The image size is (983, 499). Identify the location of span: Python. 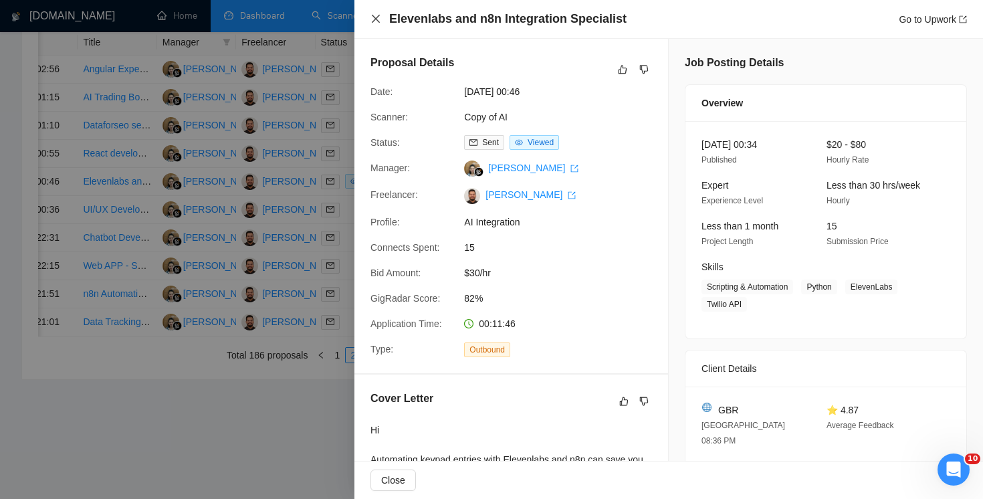
(818, 287).